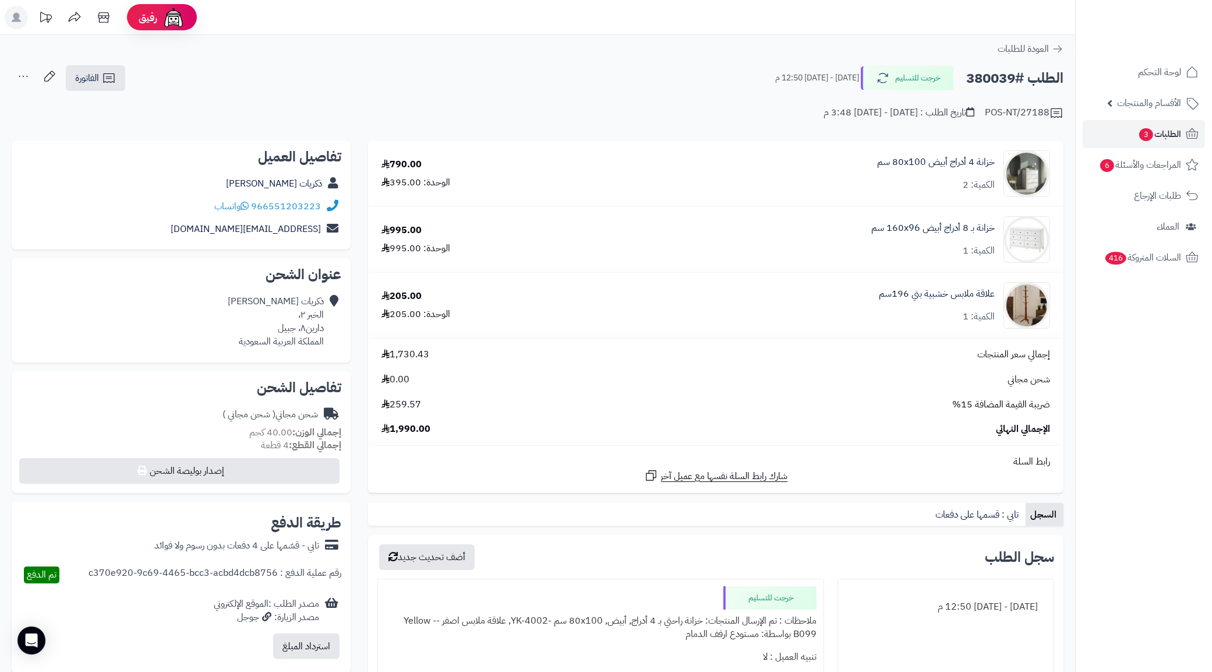 This screenshot has height=672, width=1212. Describe the element at coordinates (978, 514) in the screenshot. I see `a: تابي : قسمها على دفعات` at that location.